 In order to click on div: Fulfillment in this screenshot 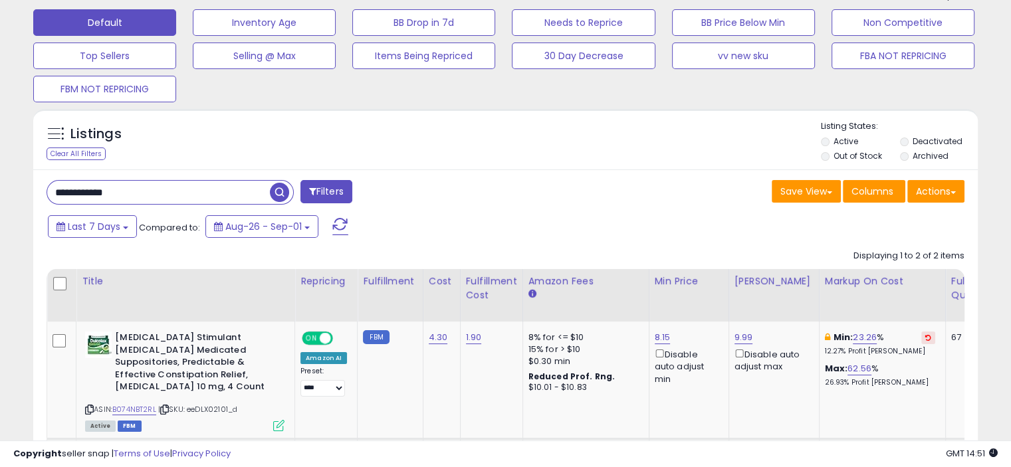, I will do `click(390, 281)`.